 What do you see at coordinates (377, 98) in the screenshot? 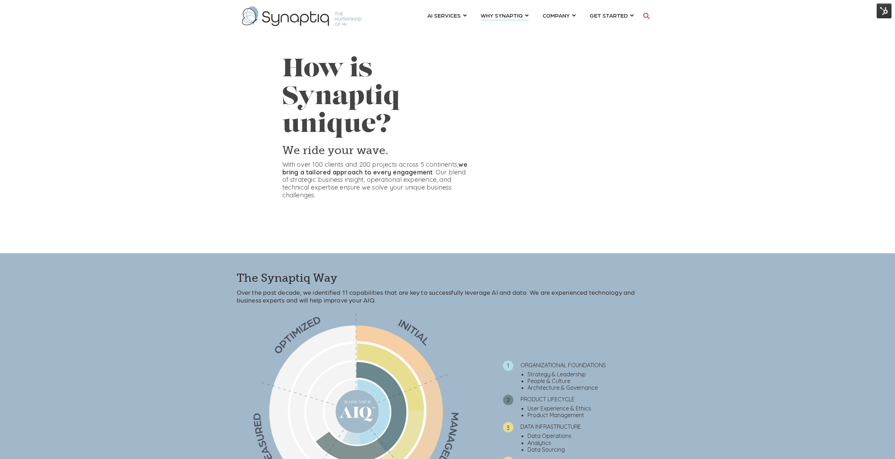
I see `h1: How is Synaptiq unique?` at bounding box center [377, 98].